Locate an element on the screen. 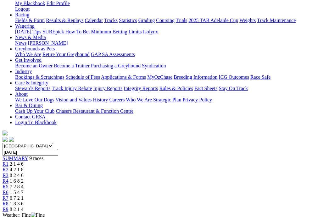  a: Applications & Forms is located at coordinates (123, 77).